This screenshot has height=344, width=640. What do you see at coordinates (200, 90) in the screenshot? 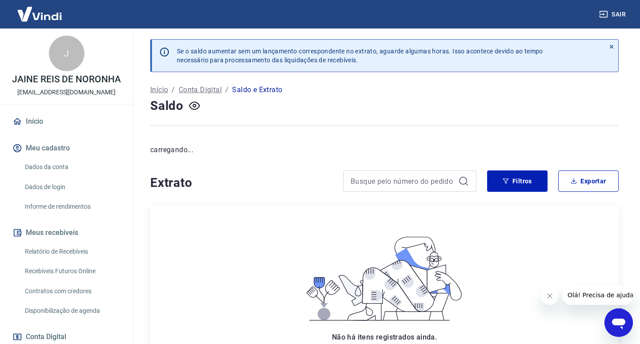
I see `p: Conta Digital` at bounding box center [200, 90].